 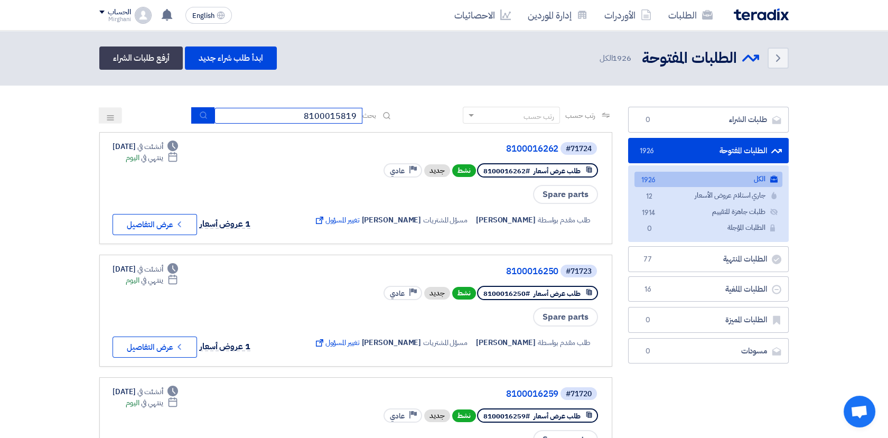 What do you see at coordinates (453, 149) in the screenshot?
I see `a: 8100016262` at bounding box center [453, 149].